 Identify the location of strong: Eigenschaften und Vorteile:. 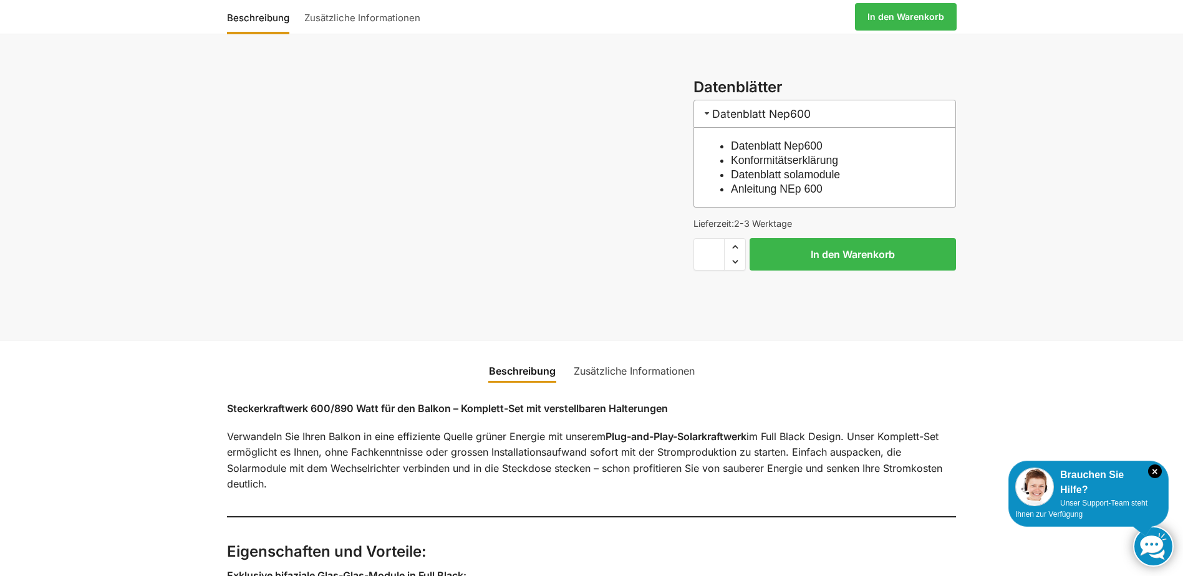
(327, 551).